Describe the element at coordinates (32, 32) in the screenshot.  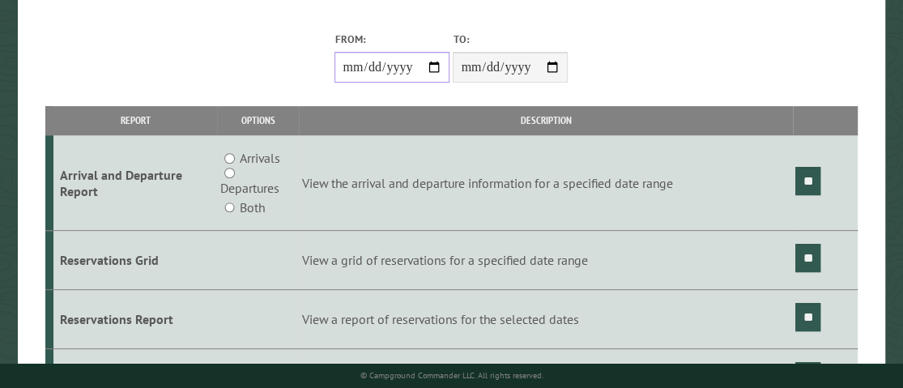
I see `img: logo_orange.svg` at that location.